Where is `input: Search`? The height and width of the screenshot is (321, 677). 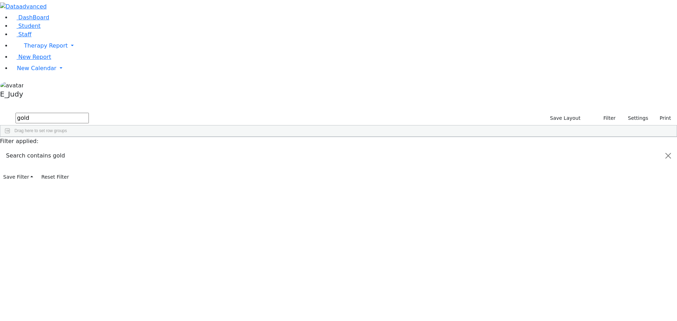 input: Search is located at coordinates (52, 118).